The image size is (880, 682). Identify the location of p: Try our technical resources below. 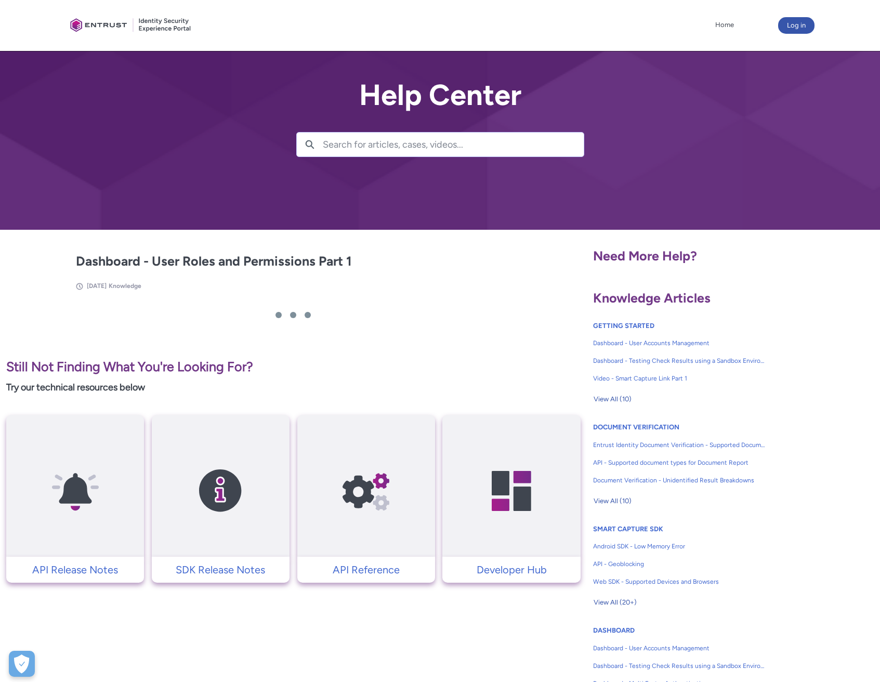
(293, 387).